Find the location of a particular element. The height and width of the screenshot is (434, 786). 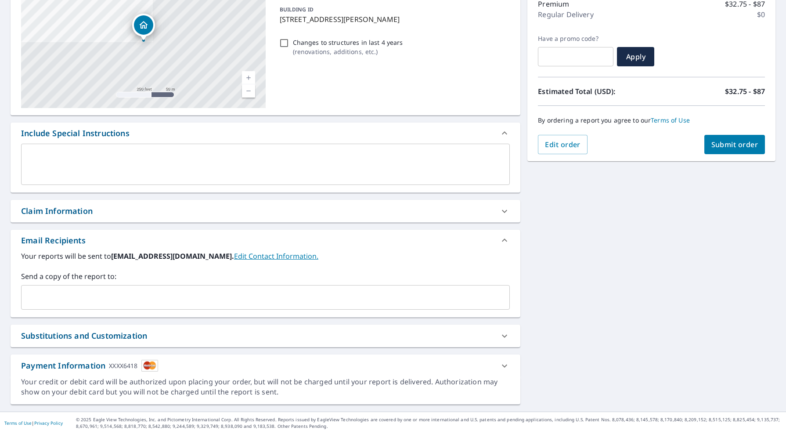

p: © 2025 Eagle View Technologies, Inc. and Pictometry International Corp. All Rights Reserved. Repo... is located at coordinates (428, 423).